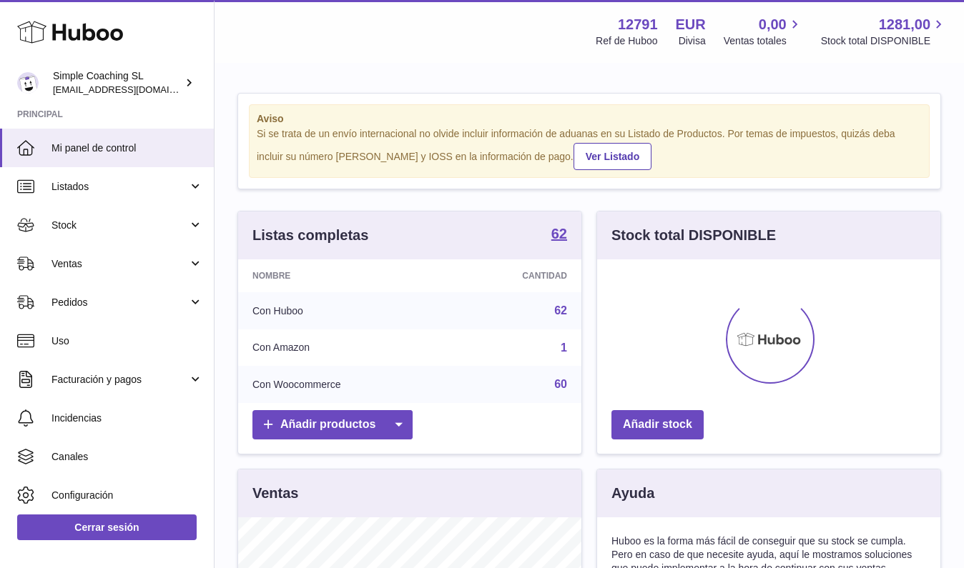 This screenshot has height=568, width=964. I want to click on span: Facturación y pagos, so click(119, 380).